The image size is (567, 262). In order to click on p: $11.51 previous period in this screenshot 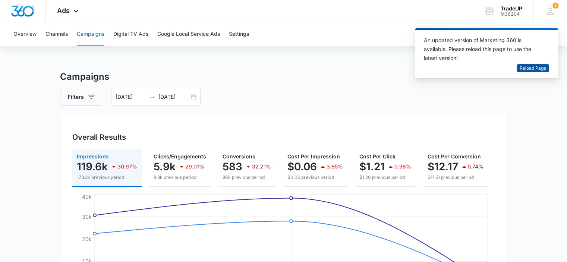, I will do `click(455, 177)`.